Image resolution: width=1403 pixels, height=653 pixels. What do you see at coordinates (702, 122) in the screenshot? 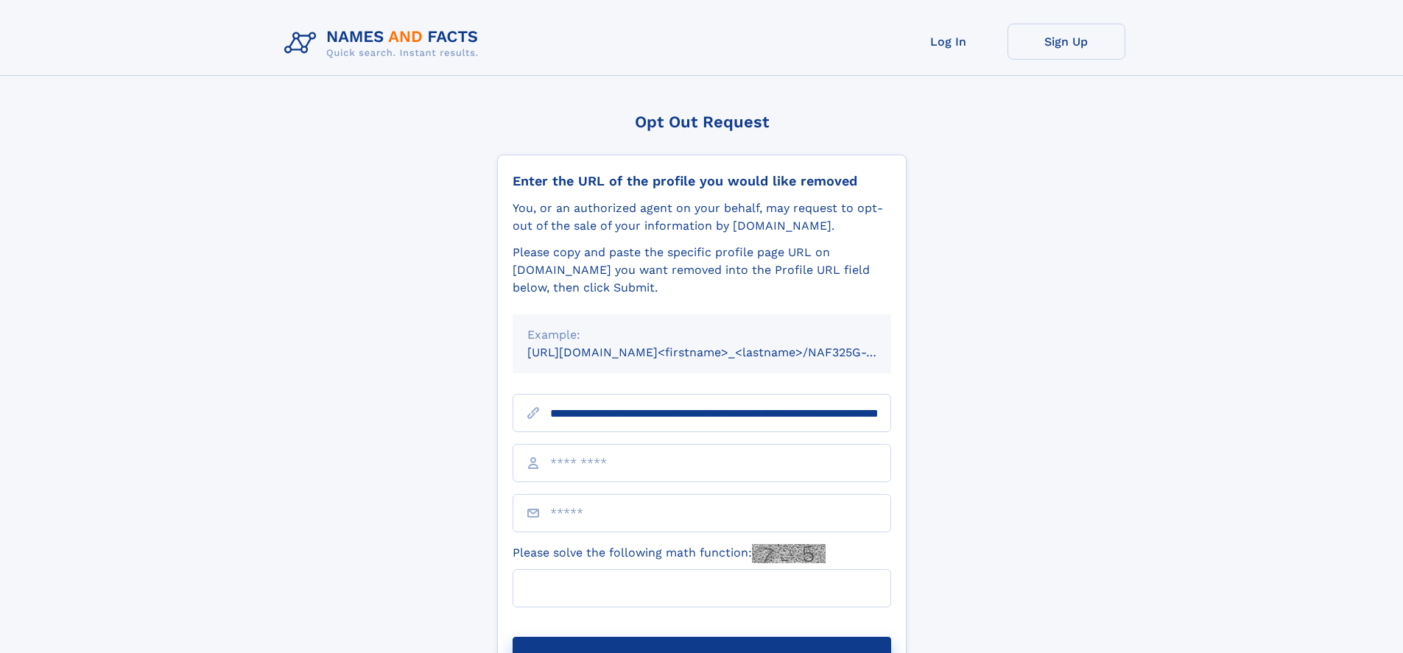
I see `div: Opt Out Request` at bounding box center [702, 122].